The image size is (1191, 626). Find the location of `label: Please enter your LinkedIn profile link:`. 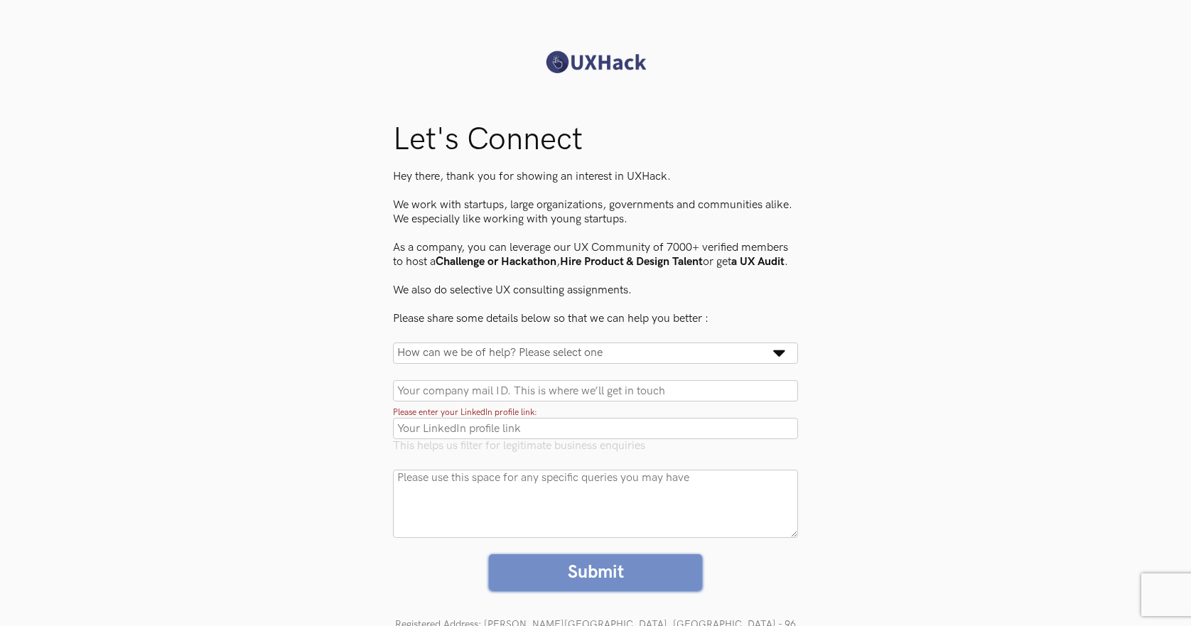

label: Please enter your LinkedIn profile link: is located at coordinates (595, 412).